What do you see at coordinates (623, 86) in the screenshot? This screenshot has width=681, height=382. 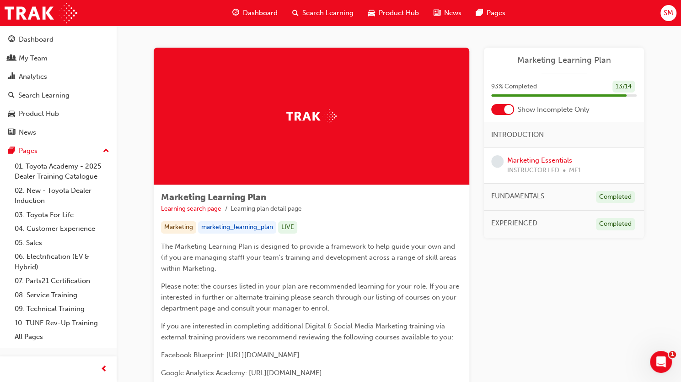 I see `div: 13 / 14` at bounding box center [623, 86].